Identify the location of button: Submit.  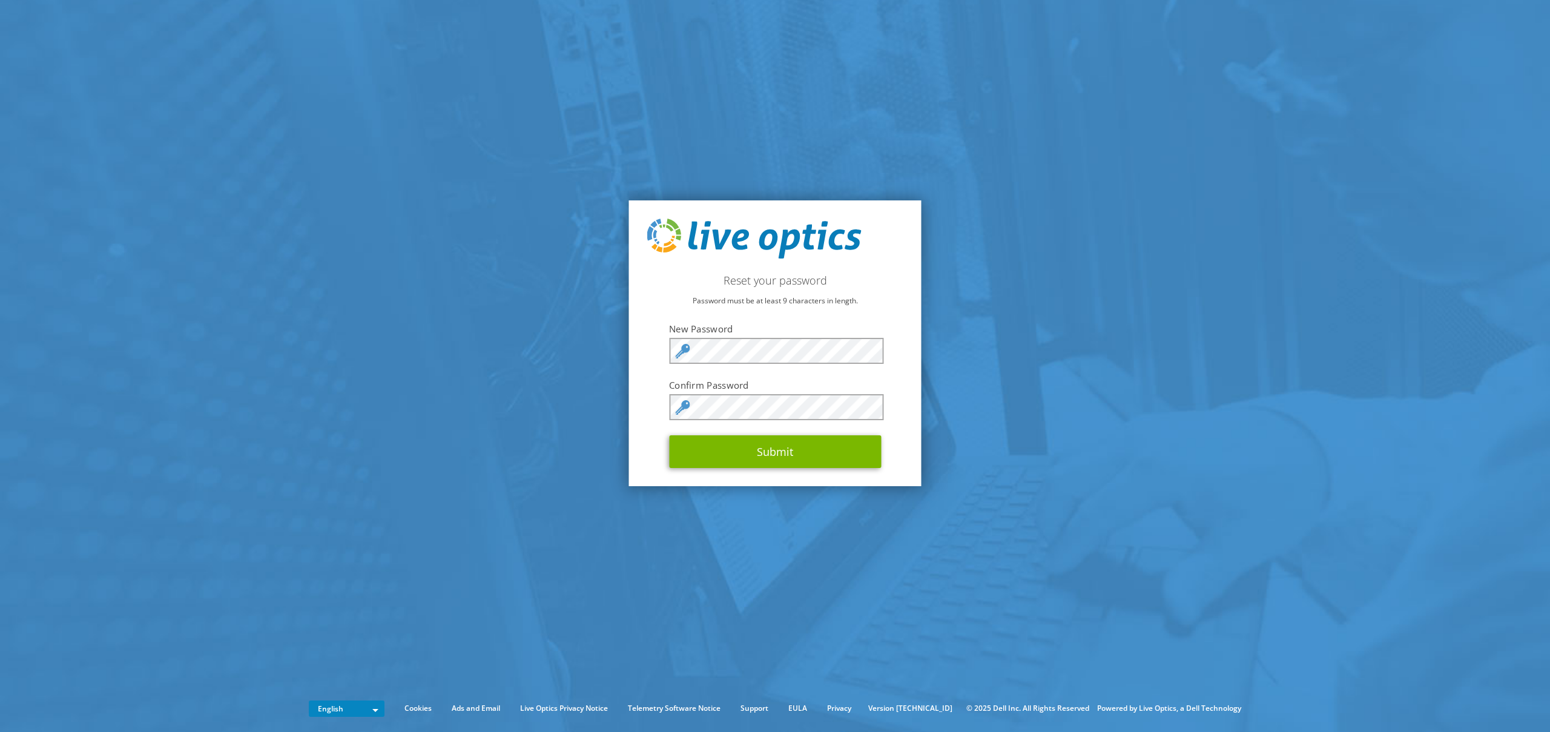
(775, 452).